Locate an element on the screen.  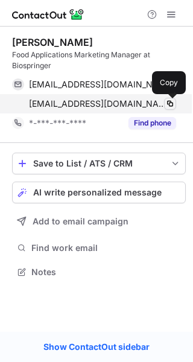
span: Notes is located at coordinates (106, 272).